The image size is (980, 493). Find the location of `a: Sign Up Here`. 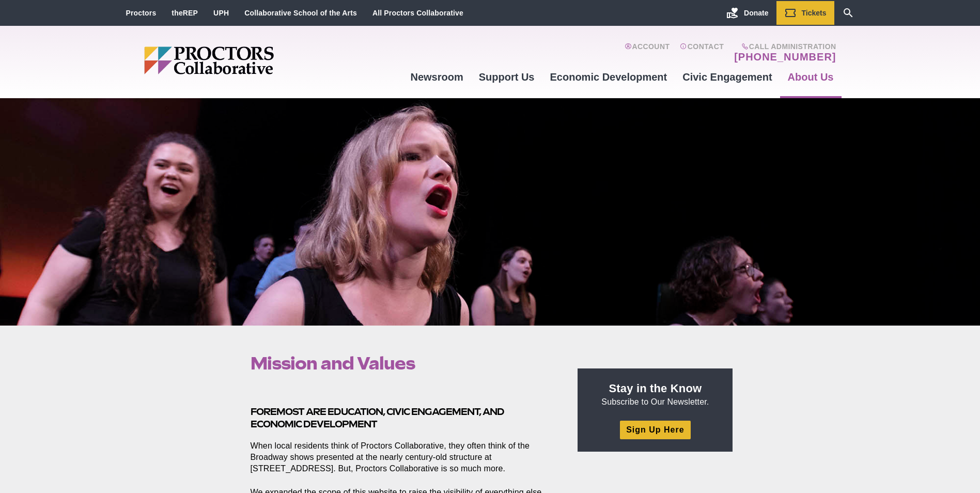

a: Sign Up Here is located at coordinates (655, 430).